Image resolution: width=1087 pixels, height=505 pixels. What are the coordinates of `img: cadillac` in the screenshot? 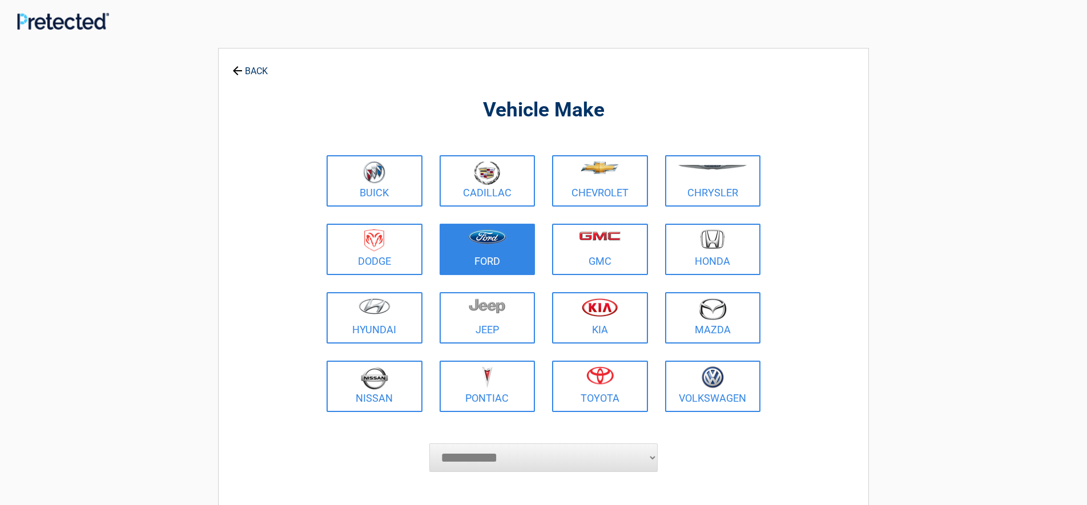 It's located at (487, 173).